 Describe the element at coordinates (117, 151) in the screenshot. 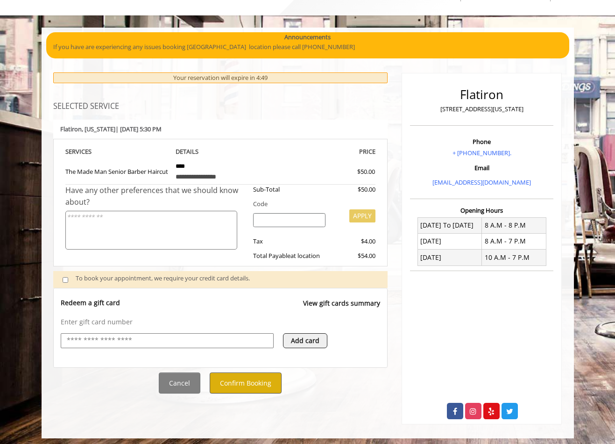

I see `th: SERVICE` at that location.